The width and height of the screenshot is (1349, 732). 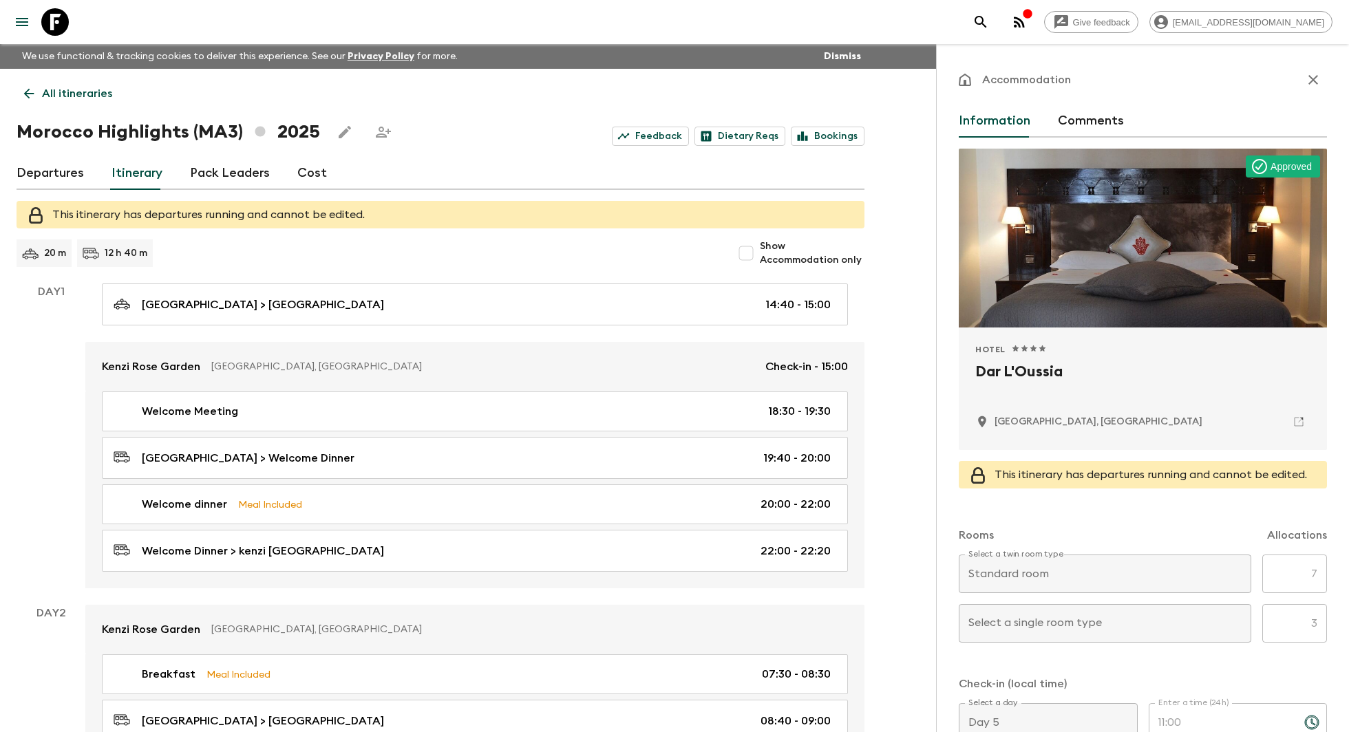 What do you see at coordinates (650, 136) in the screenshot?
I see `a: Feedback` at bounding box center [650, 136].